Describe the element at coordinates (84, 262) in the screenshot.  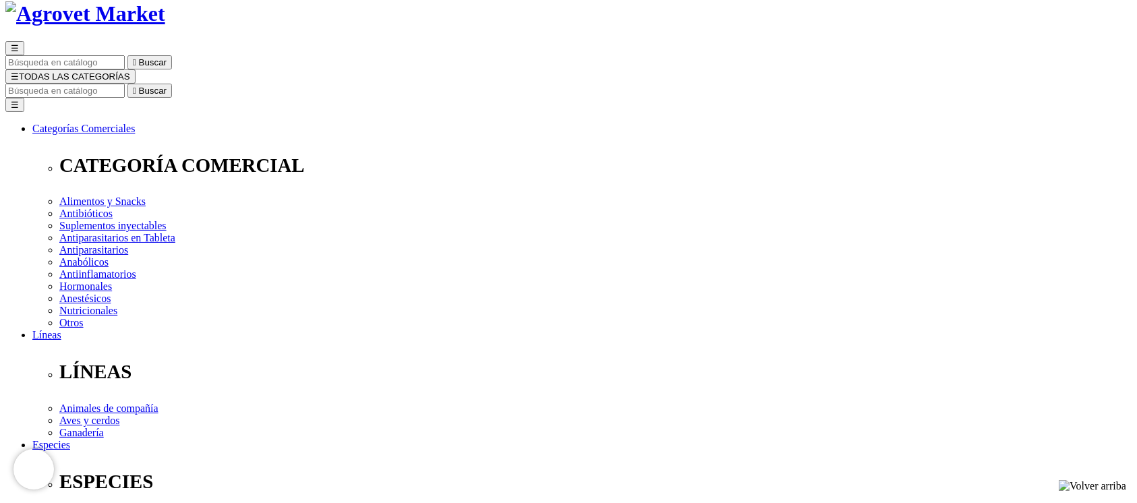
I see `span: Anabólicos` at that location.